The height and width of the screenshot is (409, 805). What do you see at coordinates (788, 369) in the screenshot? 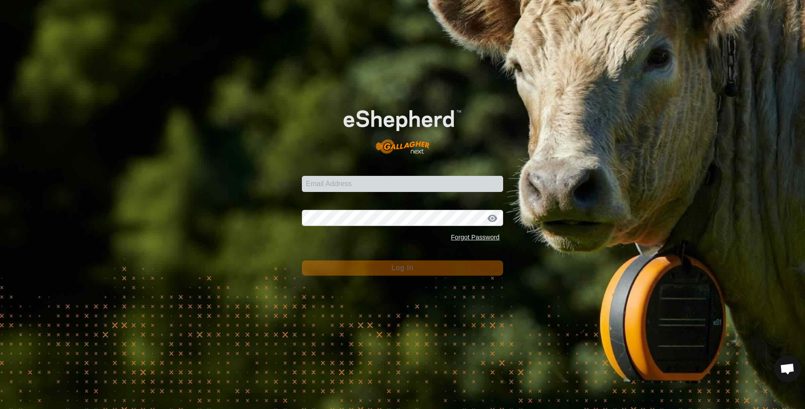
I see `div: Open chat` at bounding box center [788, 369].